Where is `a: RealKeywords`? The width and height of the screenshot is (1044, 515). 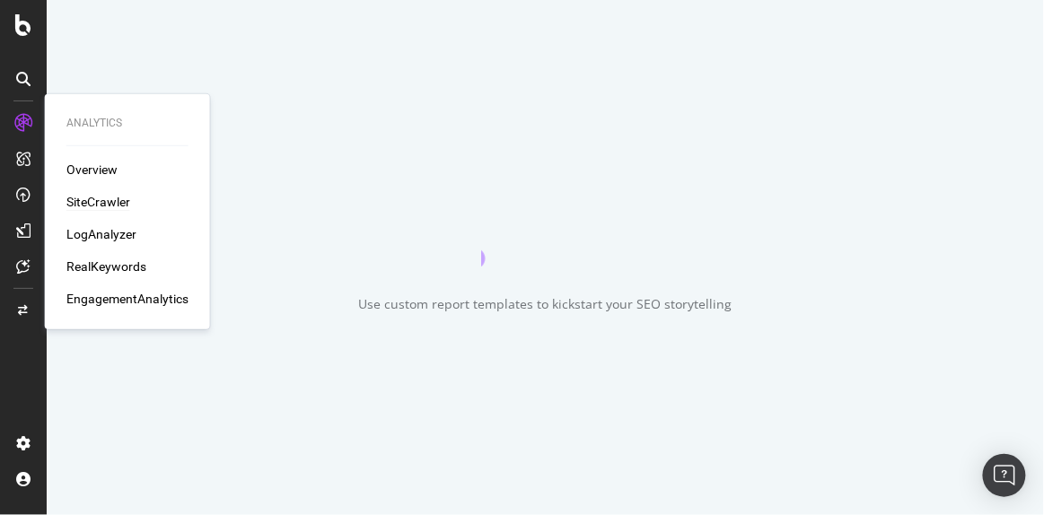
a: RealKeywords is located at coordinates (106, 267).